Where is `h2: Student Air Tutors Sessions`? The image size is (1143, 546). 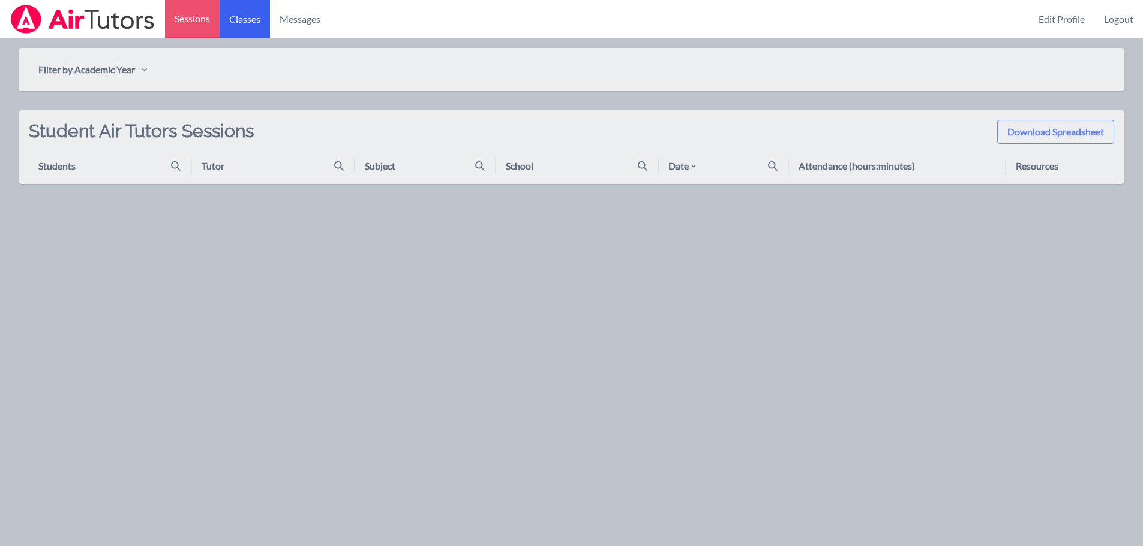
h2: Student Air Tutors Sessions is located at coordinates (141, 139).